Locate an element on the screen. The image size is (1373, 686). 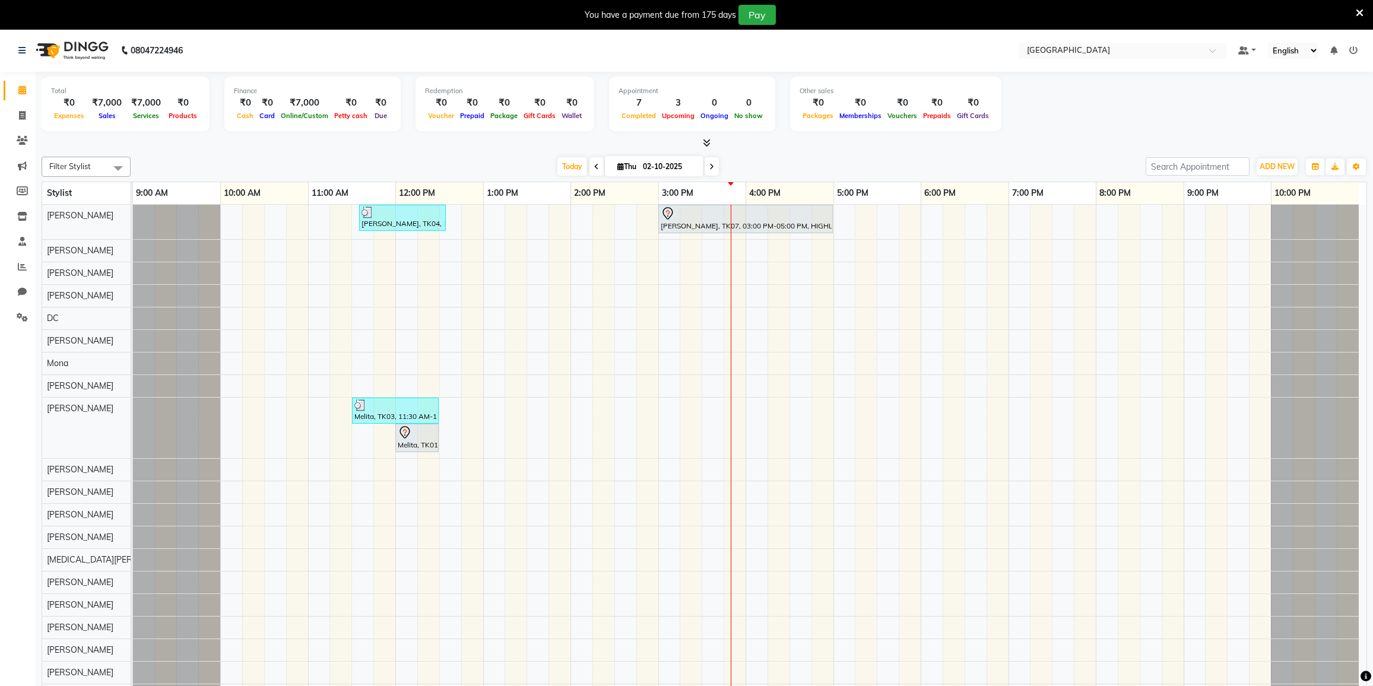
img: logo is located at coordinates (71, 50).